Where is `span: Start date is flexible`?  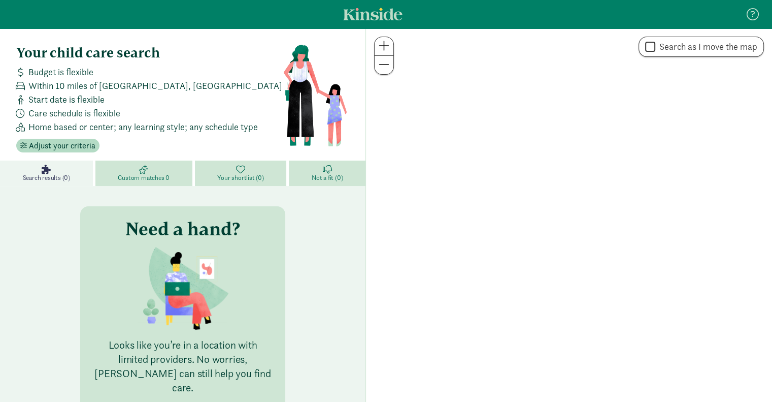
span: Start date is flexible is located at coordinates (67, 99).